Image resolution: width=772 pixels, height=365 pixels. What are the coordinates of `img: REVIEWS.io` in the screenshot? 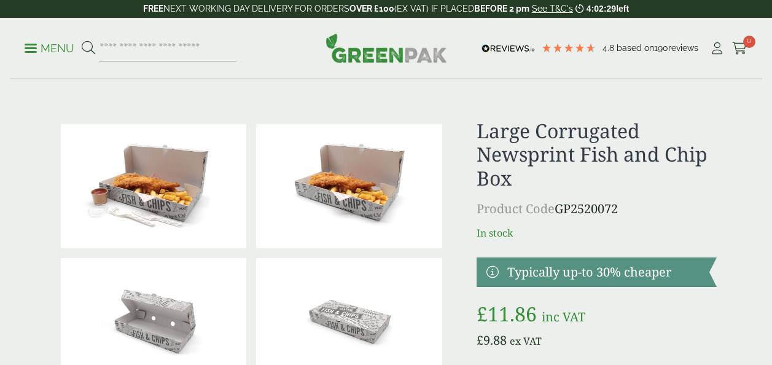 It's located at (508, 49).